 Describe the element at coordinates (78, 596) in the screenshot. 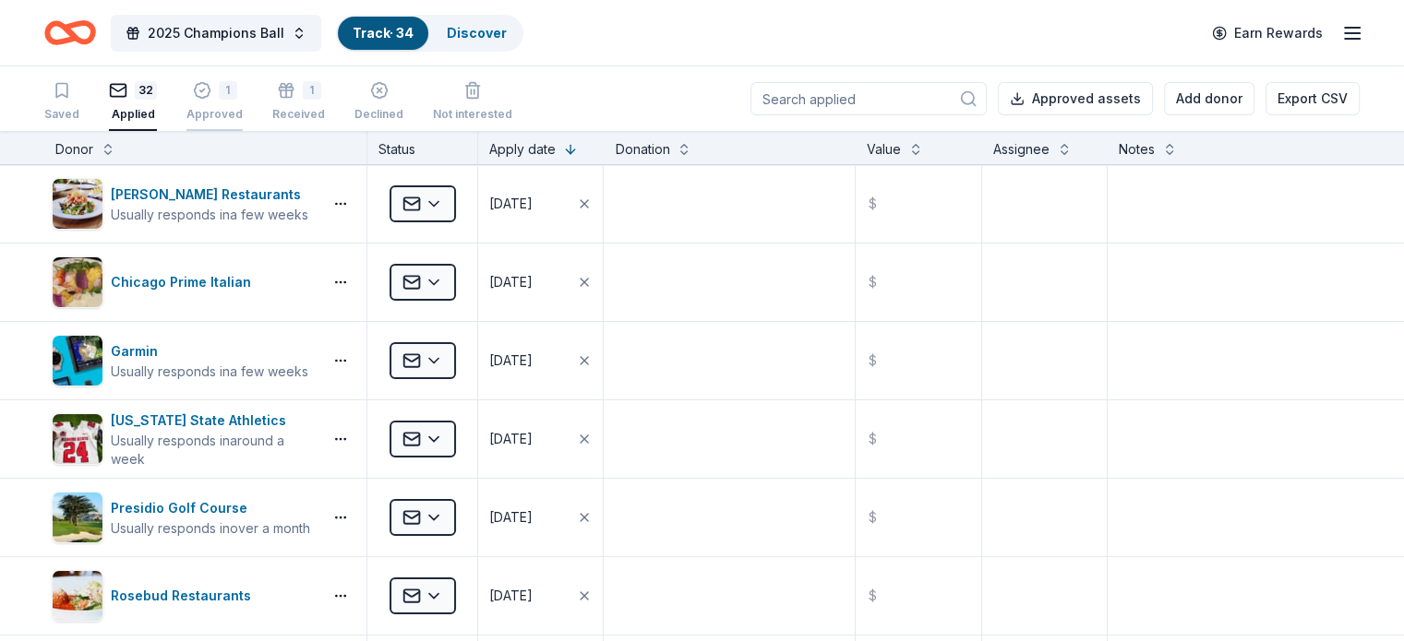

I see `img: Image for Rosebud Restaurants` at that location.